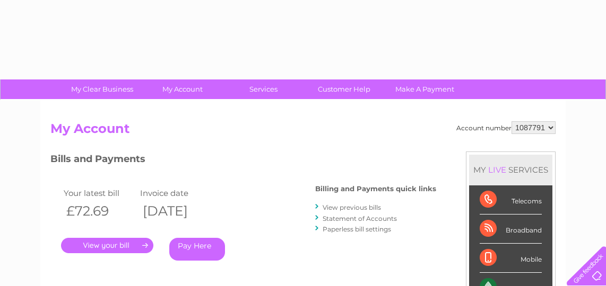 This screenshot has height=286, width=606. Describe the element at coordinates (510, 229) in the screenshot. I see `div: Broadband` at that location.